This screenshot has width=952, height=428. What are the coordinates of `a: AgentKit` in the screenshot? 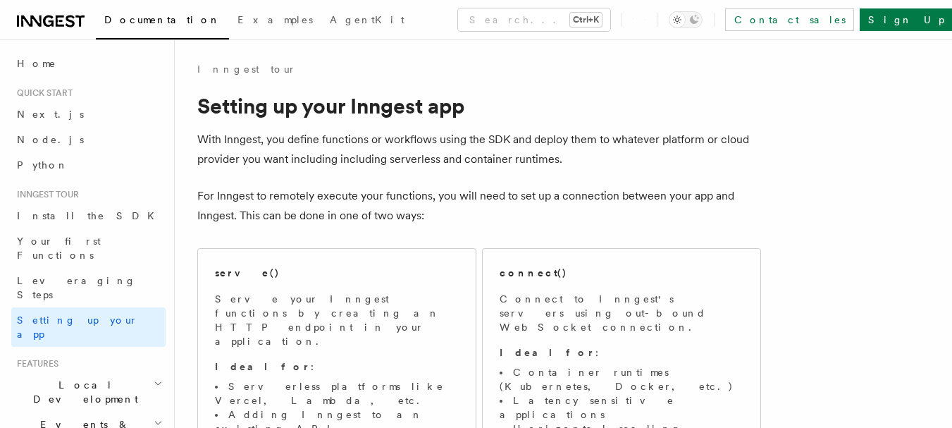 It's located at (367, 21).